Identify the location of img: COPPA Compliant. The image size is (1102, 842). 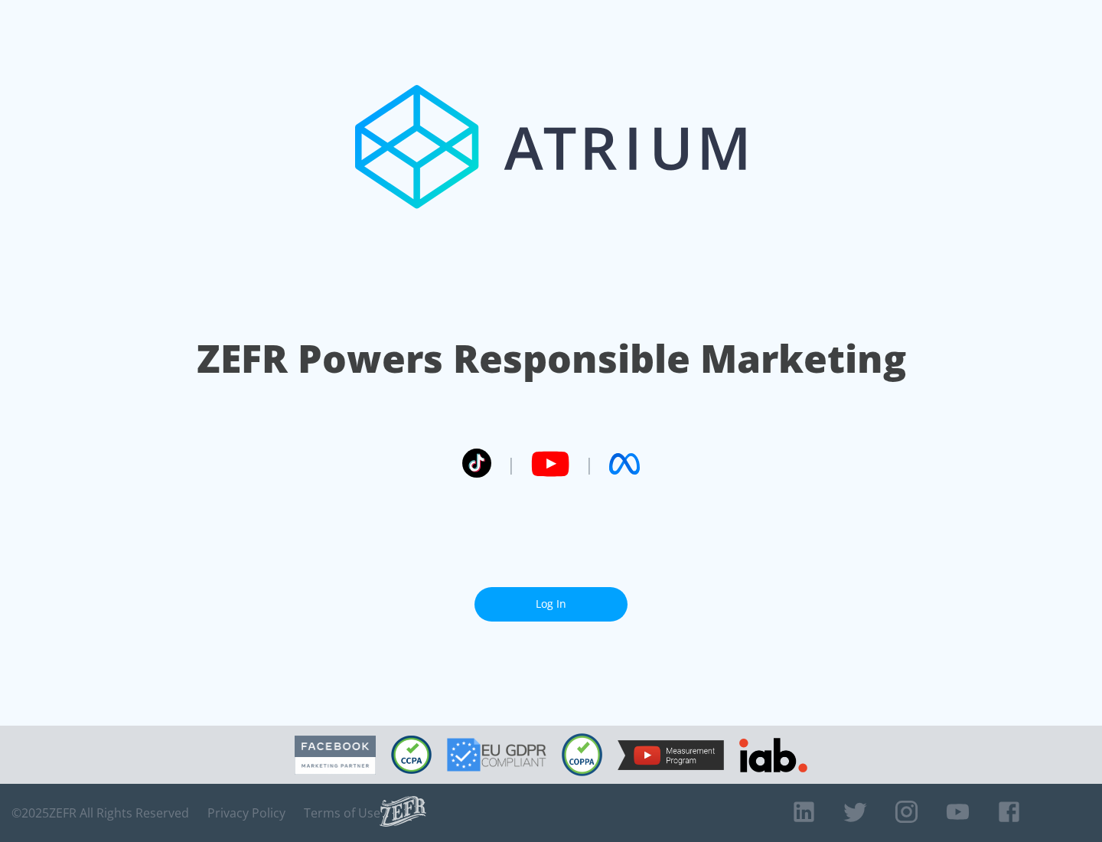
(582, 754).